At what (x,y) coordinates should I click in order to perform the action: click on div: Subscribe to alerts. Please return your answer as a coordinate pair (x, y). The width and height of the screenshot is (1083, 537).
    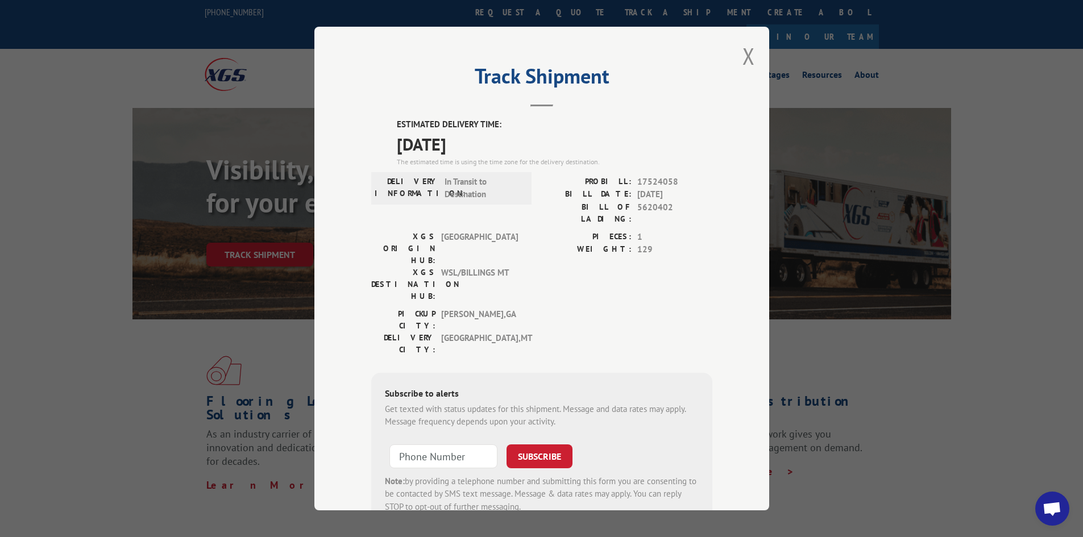
    Looking at the image, I should click on (542, 395).